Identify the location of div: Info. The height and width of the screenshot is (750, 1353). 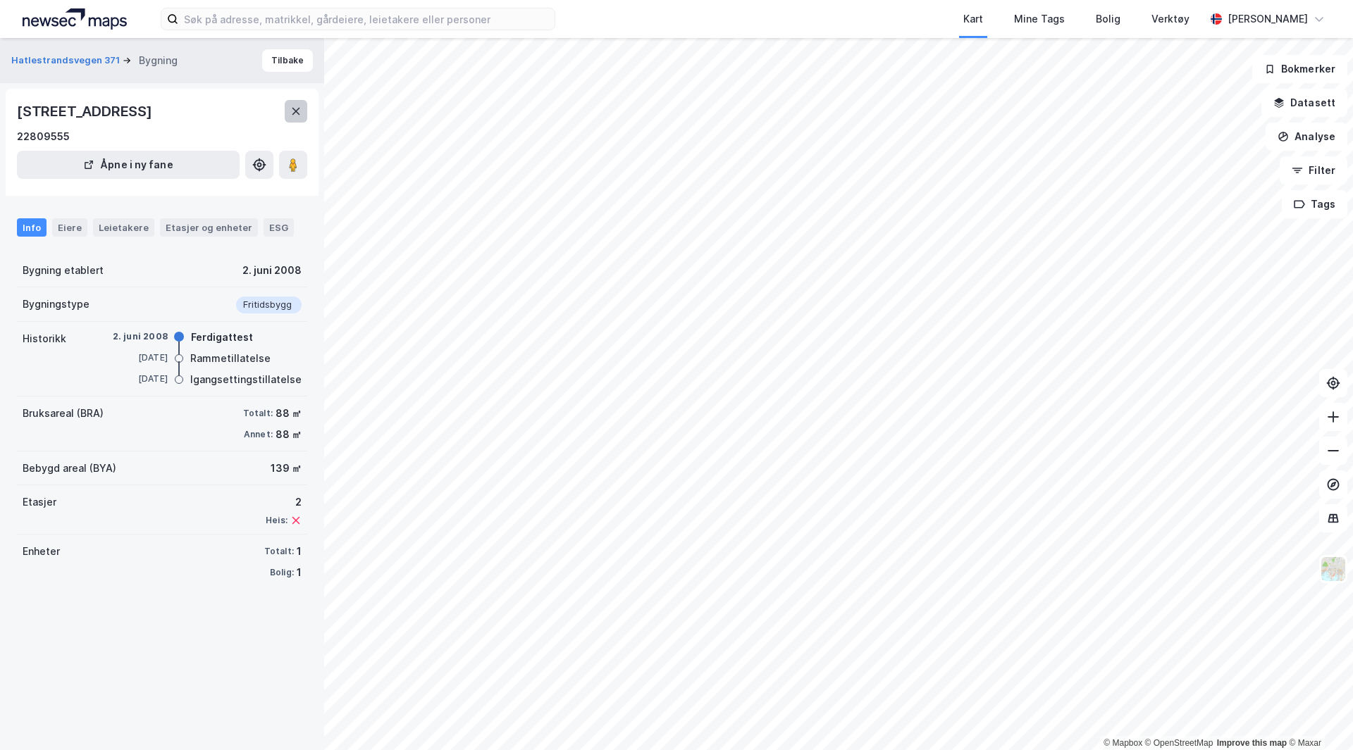
(32, 228).